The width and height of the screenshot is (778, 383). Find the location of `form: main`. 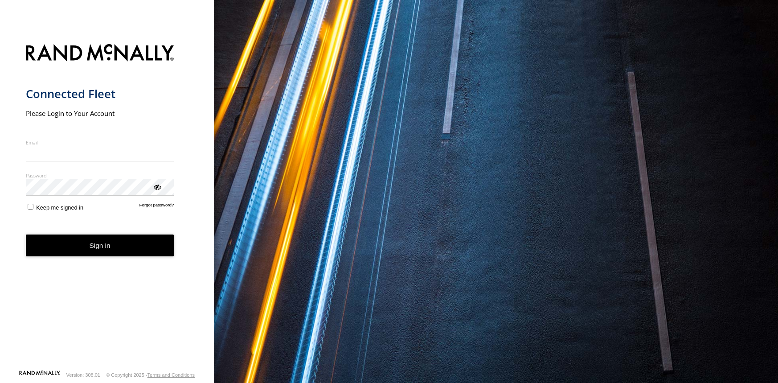

form: main is located at coordinates (107, 204).